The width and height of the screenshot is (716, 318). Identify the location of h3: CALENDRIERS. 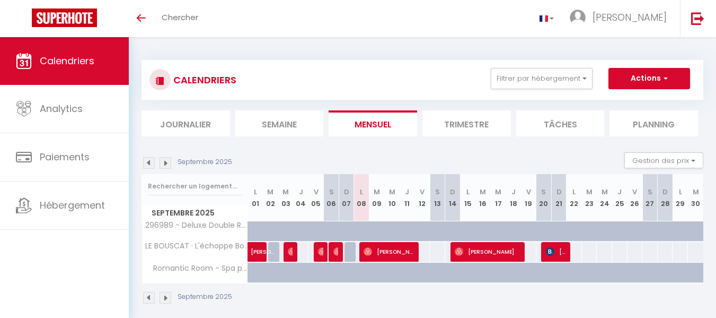
(204, 80).